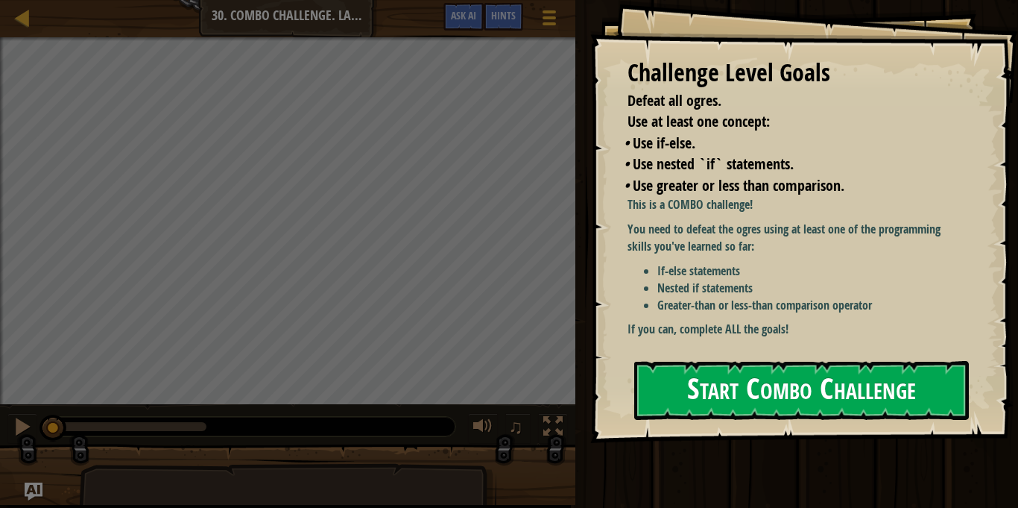 This screenshot has width=1018, height=508. What do you see at coordinates (464, 15) in the screenshot?
I see `span: Ask AI` at bounding box center [464, 15].